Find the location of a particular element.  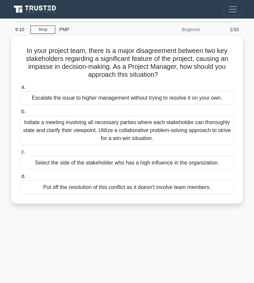

div: Escalate the issue to higher management without trying to resolve it on your own. is located at coordinates (127, 98).